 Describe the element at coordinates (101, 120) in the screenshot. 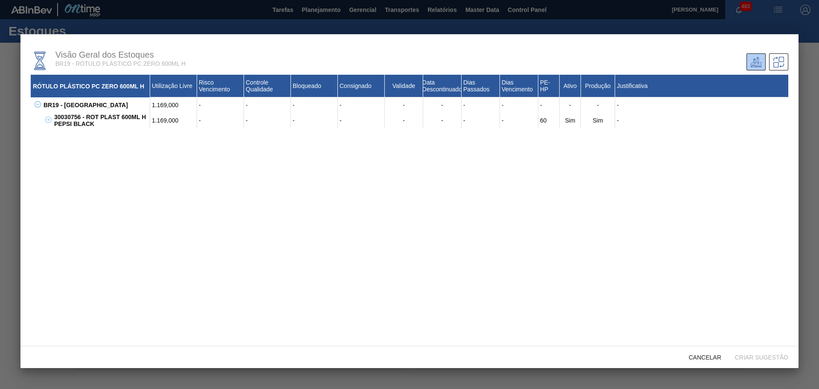

I see `div: 30030756 - ROT PLAST 600ML H PEPSI BLACK` at that location.